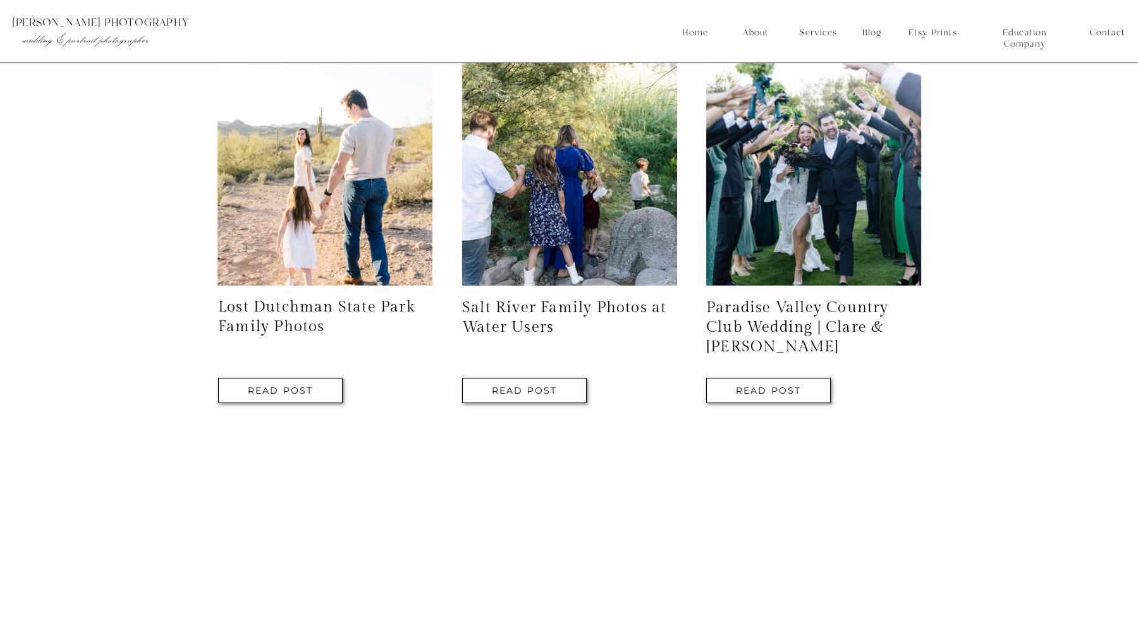  What do you see at coordinates (1107, 33) in the screenshot?
I see `nav: Contact` at bounding box center [1107, 33].